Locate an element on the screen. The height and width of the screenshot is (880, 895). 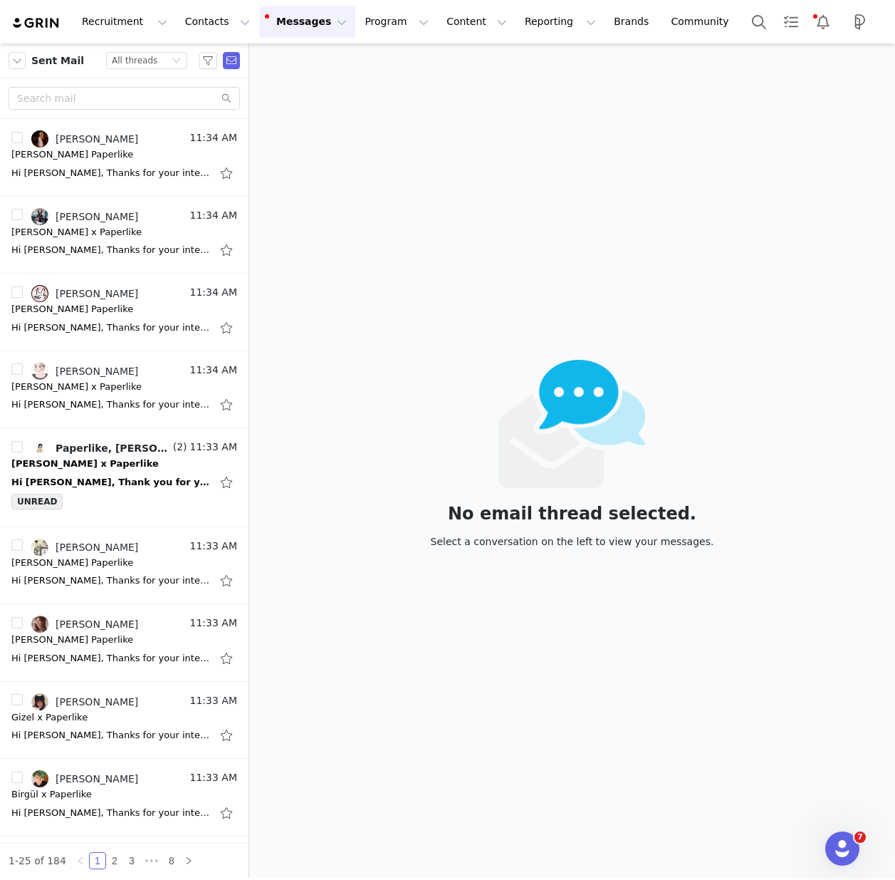
div: All threads is located at coordinates (135, 61).